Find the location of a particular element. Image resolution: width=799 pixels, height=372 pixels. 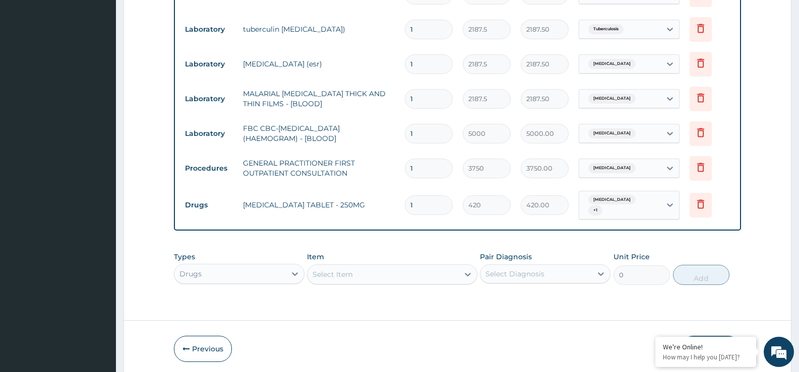

div: Select Diagnosis is located at coordinates (515, 274).